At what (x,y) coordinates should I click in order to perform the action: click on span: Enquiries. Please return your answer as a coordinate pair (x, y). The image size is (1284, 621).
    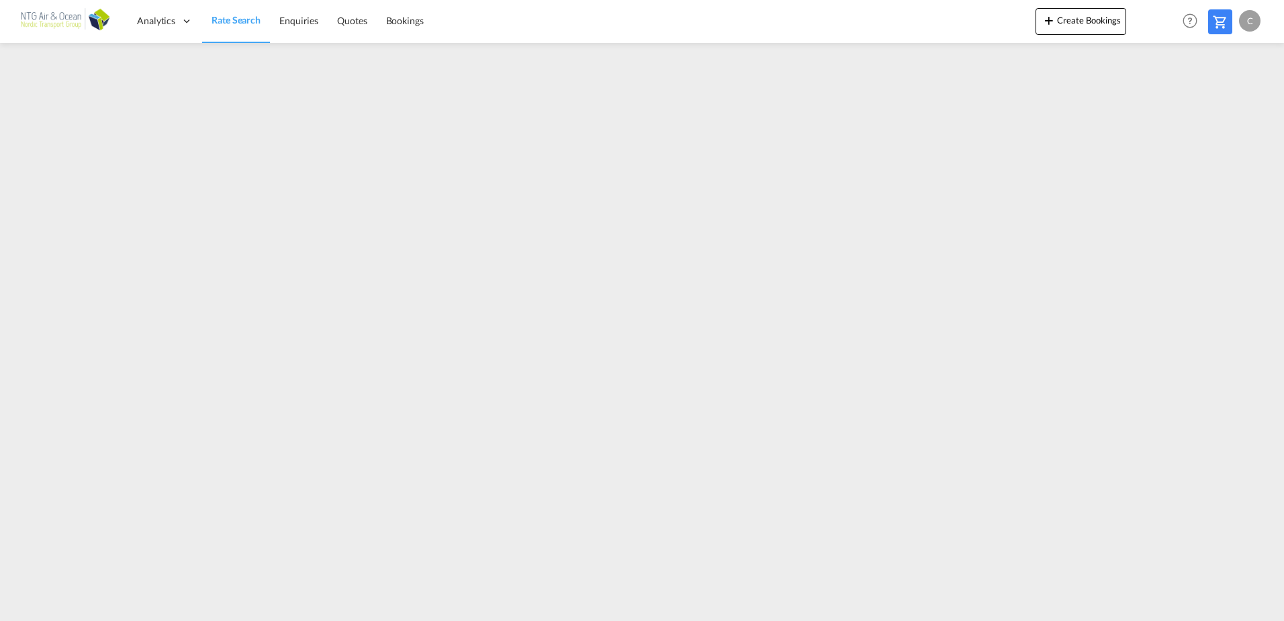
    Looking at the image, I should click on (299, 20).